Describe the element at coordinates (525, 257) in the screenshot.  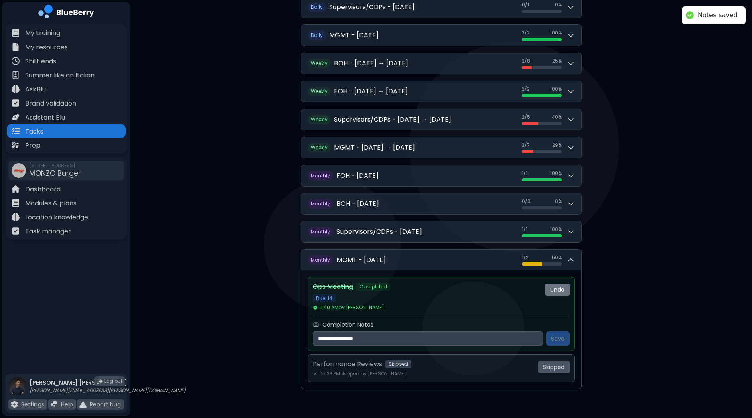
I see `span: 1 / 2` at that location.